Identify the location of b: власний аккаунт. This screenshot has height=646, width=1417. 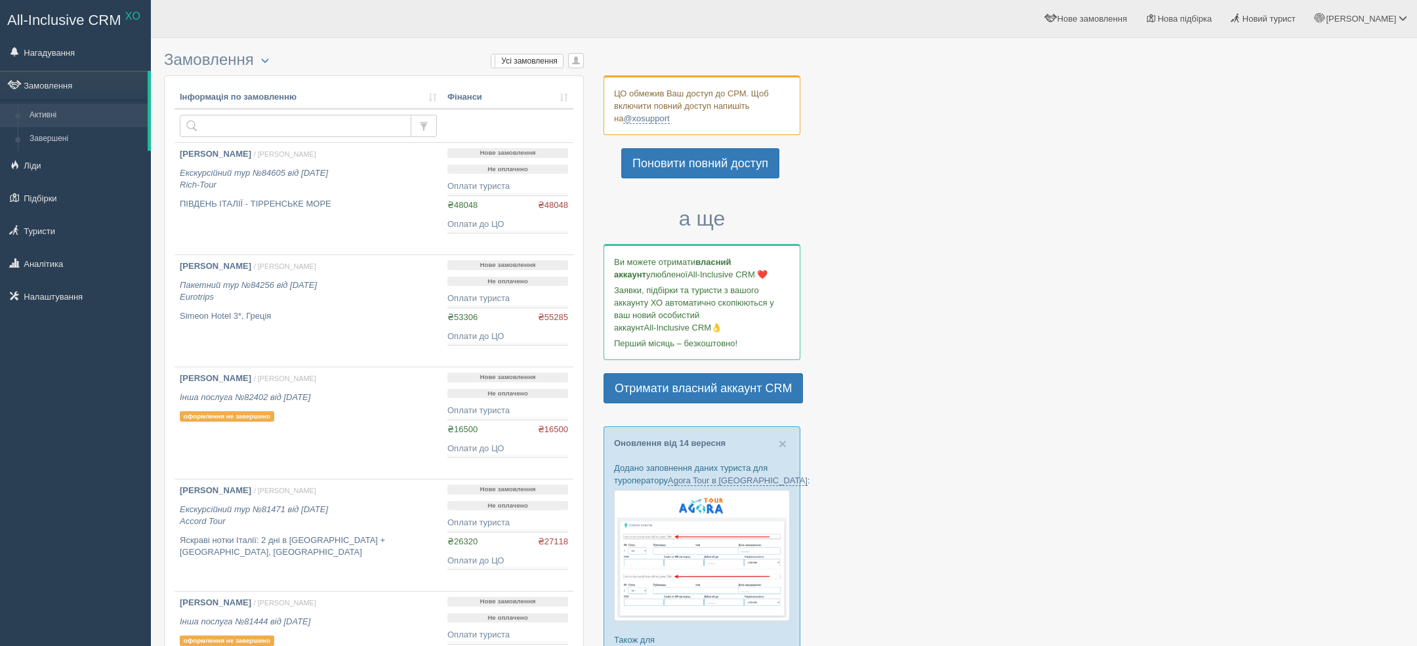
(672, 268).